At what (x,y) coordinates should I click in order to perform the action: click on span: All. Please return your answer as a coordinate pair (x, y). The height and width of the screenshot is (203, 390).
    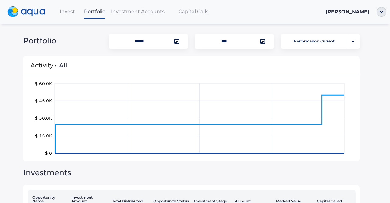
    Looking at the image, I should click on (63, 65).